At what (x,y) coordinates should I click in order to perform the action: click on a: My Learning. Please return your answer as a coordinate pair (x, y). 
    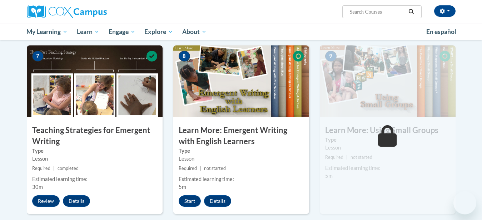
    Looking at the image, I should click on (47, 32).